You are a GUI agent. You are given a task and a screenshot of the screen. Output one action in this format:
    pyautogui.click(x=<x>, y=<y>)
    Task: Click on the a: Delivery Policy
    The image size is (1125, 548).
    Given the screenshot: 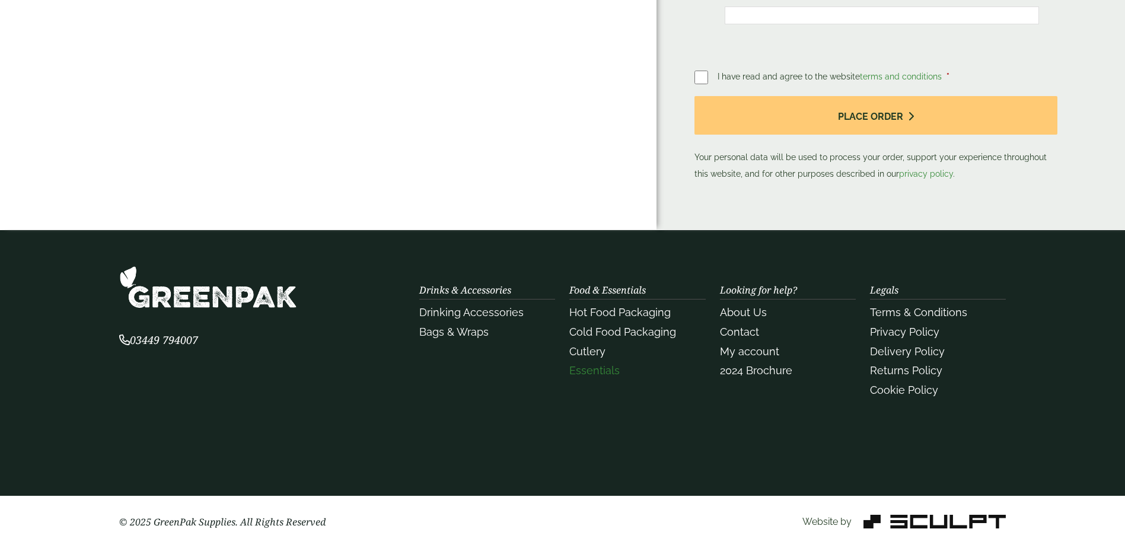 What is the action you would take?
    pyautogui.click(x=908, y=351)
    